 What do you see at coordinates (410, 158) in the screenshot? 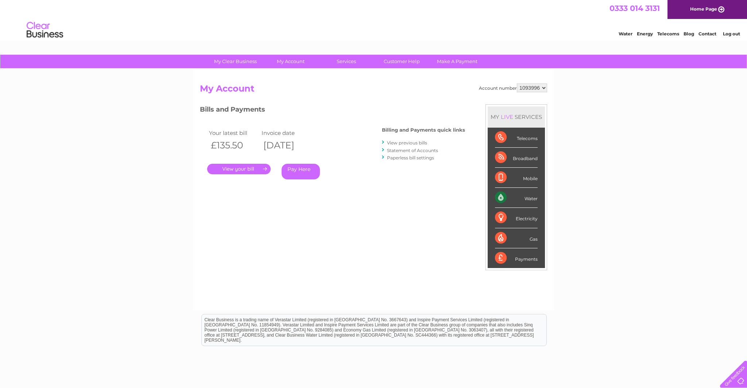
I see `a: Paperless bill settings` at bounding box center [410, 158].